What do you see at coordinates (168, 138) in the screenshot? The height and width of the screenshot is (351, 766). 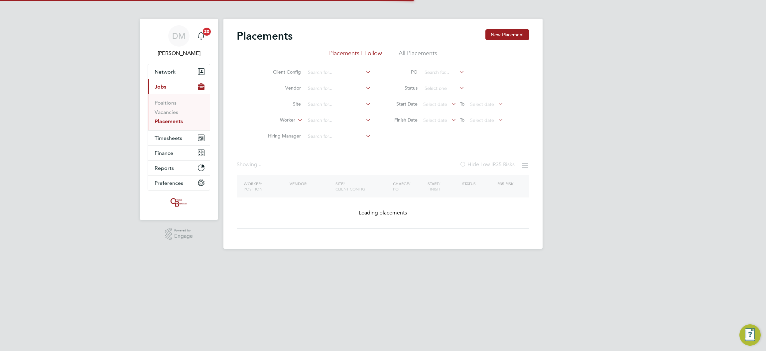 I see `span: Timesheets` at bounding box center [168, 138].